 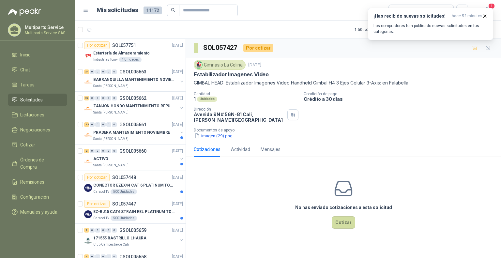 I want to click on div: Actividad, so click(x=240, y=149).